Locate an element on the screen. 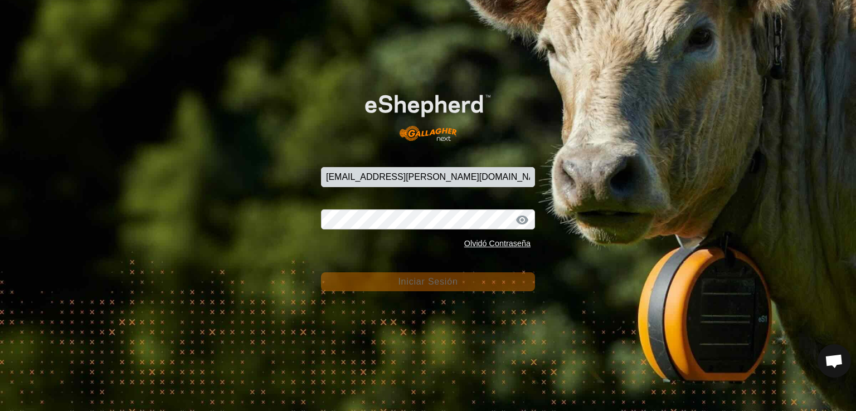 The height and width of the screenshot is (411, 856). a: Chat abierto is located at coordinates (835, 361).